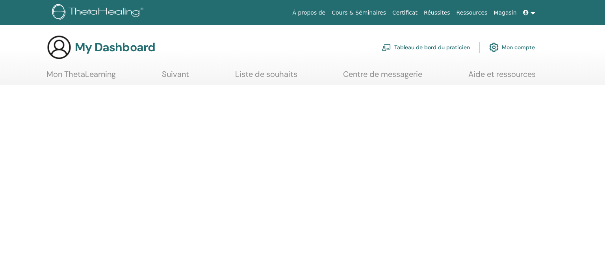 This screenshot has width=605, height=274. What do you see at coordinates (59, 47) in the screenshot?
I see `img: generic-user-icon.jpg` at bounding box center [59, 47].